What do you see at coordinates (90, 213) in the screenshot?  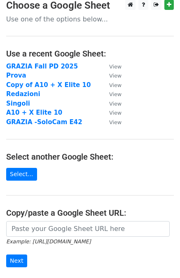 I see `h4: Copy/paste a Google Sheet URL:` at bounding box center [90, 213].